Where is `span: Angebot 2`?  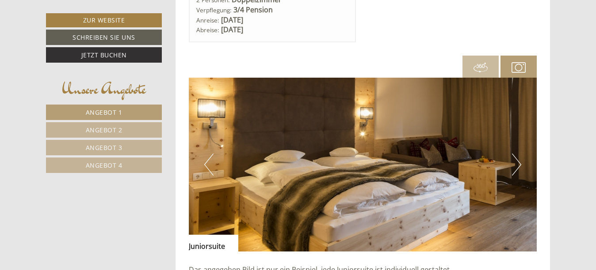 span: Angebot 2 is located at coordinates (104, 130).